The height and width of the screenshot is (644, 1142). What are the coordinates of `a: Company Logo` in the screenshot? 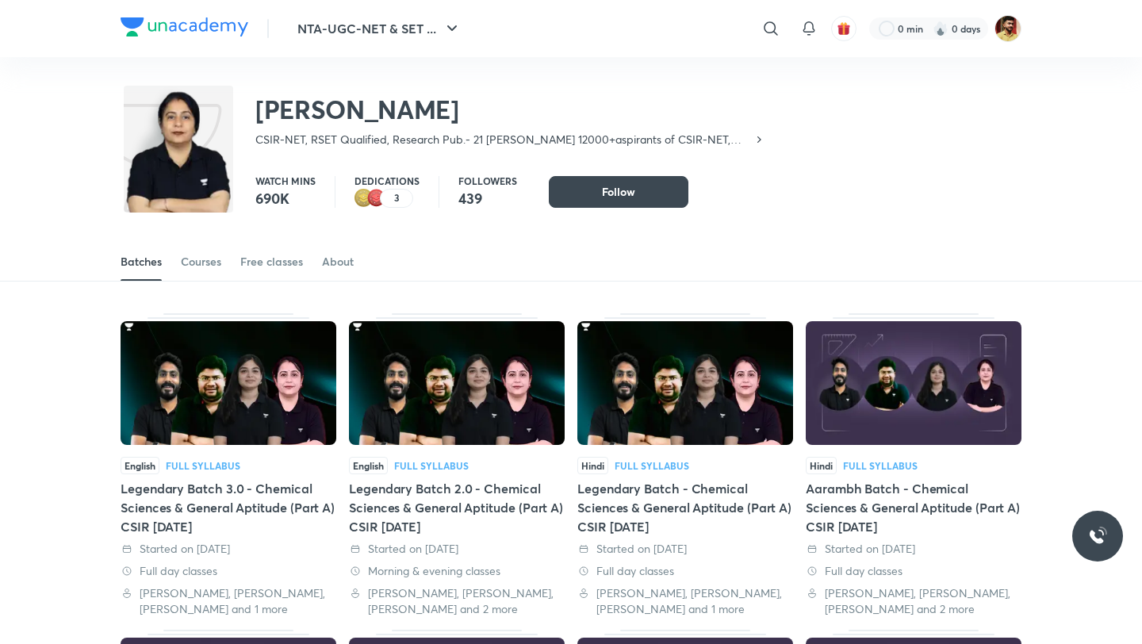 It's located at (184, 29).